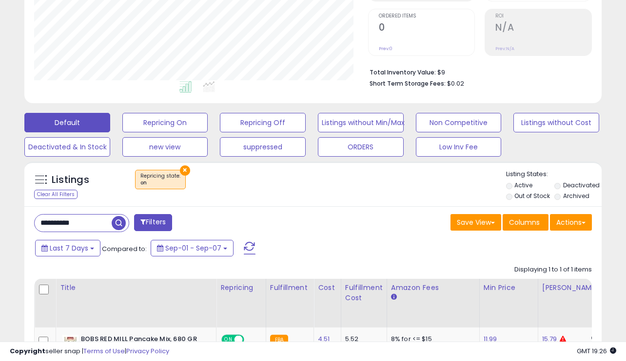  What do you see at coordinates (361, 123) in the screenshot?
I see `button: Listings without Min/Max` at bounding box center [361, 123].